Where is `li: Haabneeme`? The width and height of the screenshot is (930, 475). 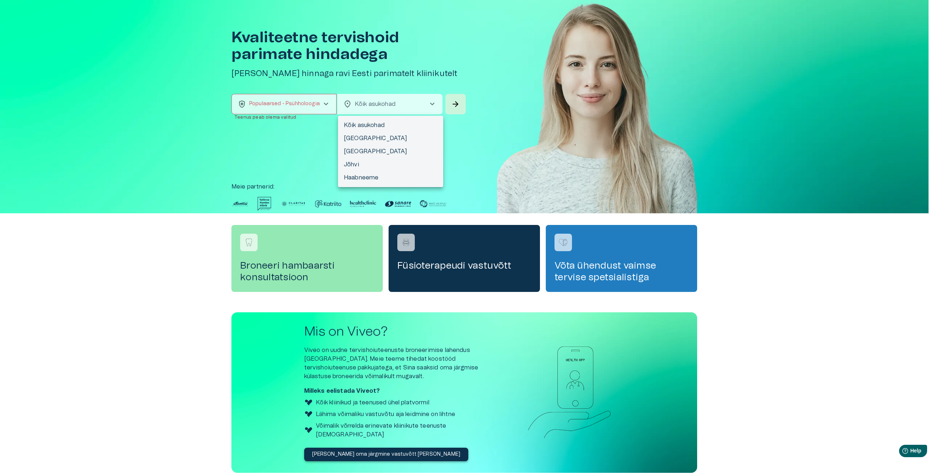 li: Haabneeme is located at coordinates (390, 178).